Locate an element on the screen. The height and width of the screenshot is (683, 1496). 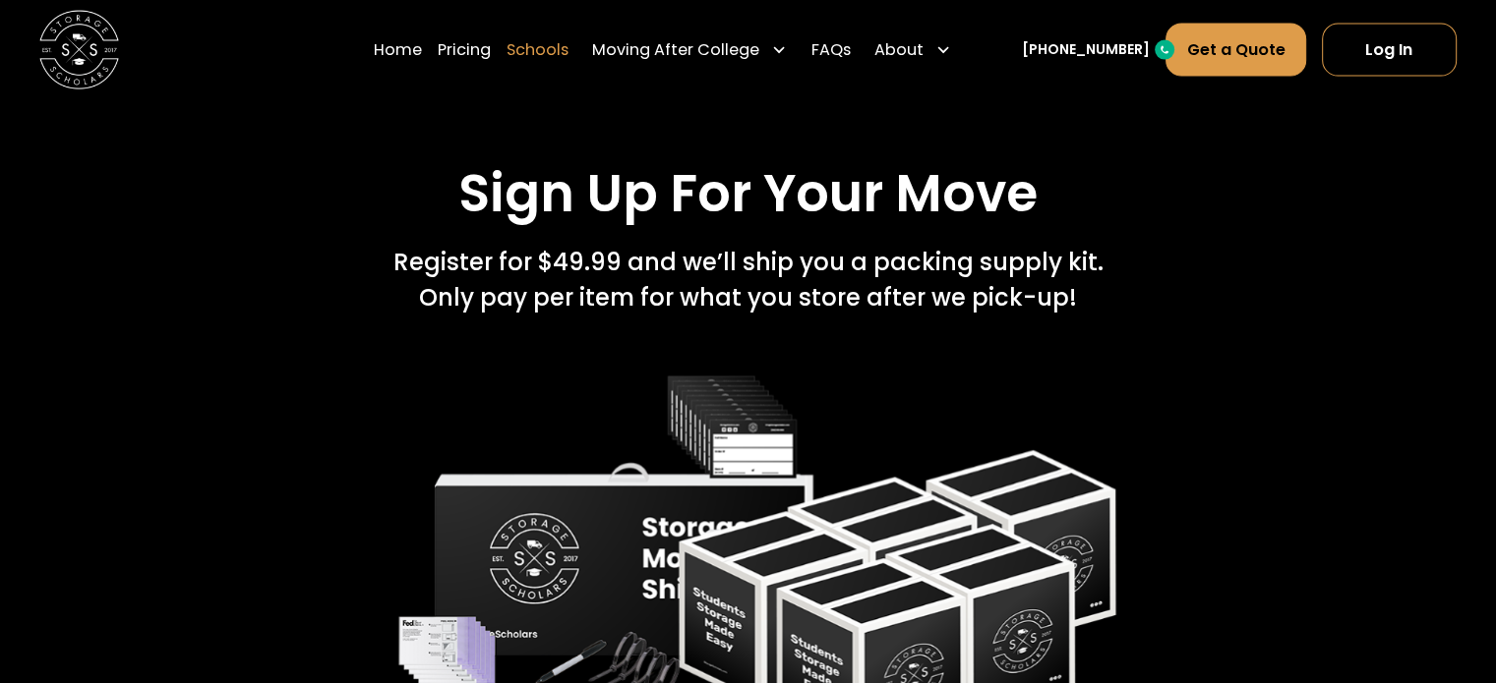
img: Storage Scholars main logo is located at coordinates (79, 49).